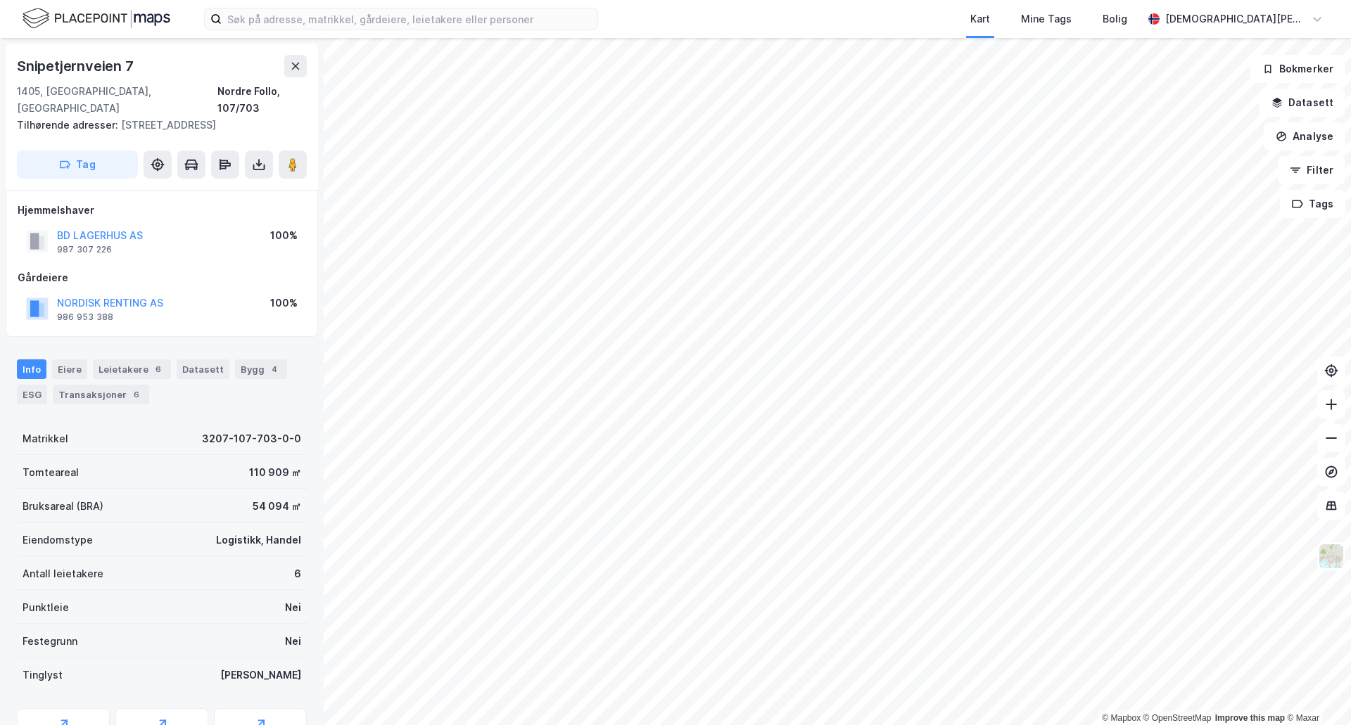 This screenshot has width=1351, height=725. I want to click on div: Info, so click(32, 369).